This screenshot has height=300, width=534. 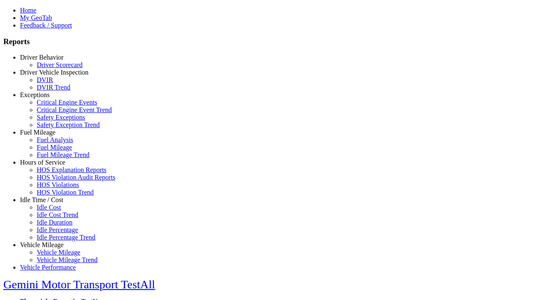 I want to click on a: Critical Engine Events, so click(x=67, y=102).